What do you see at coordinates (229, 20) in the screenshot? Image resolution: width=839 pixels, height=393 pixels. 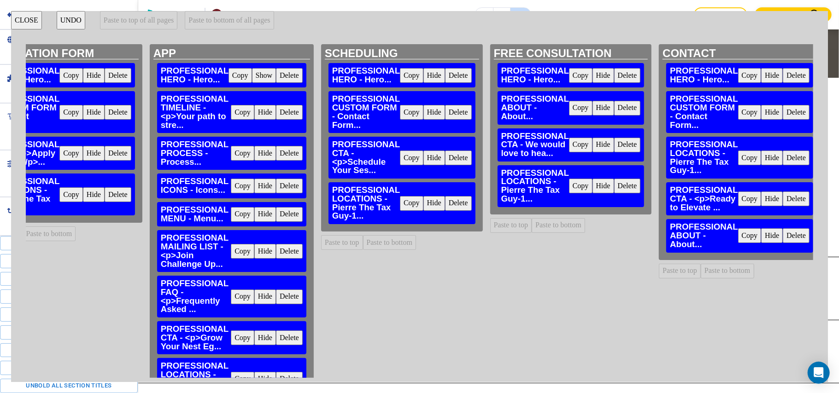 I see `button: Paste to bottom of all pages` at bounding box center [229, 20].